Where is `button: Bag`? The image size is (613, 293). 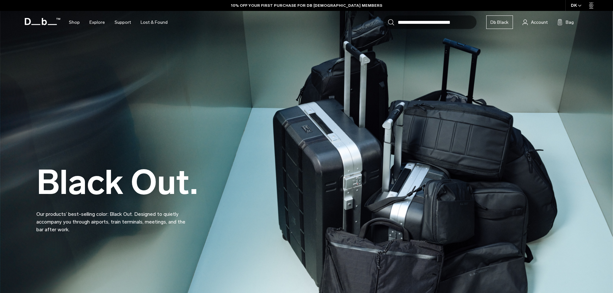
button: Bag is located at coordinates (566, 22).